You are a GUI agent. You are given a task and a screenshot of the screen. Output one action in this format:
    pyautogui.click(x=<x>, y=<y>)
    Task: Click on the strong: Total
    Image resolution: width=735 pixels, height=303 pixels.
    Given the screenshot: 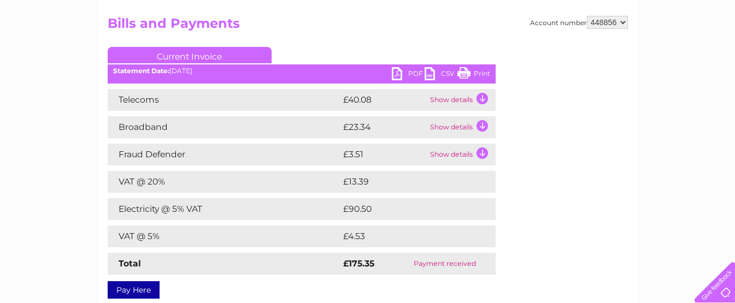 What is the action you would take?
    pyautogui.click(x=130, y=264)
    